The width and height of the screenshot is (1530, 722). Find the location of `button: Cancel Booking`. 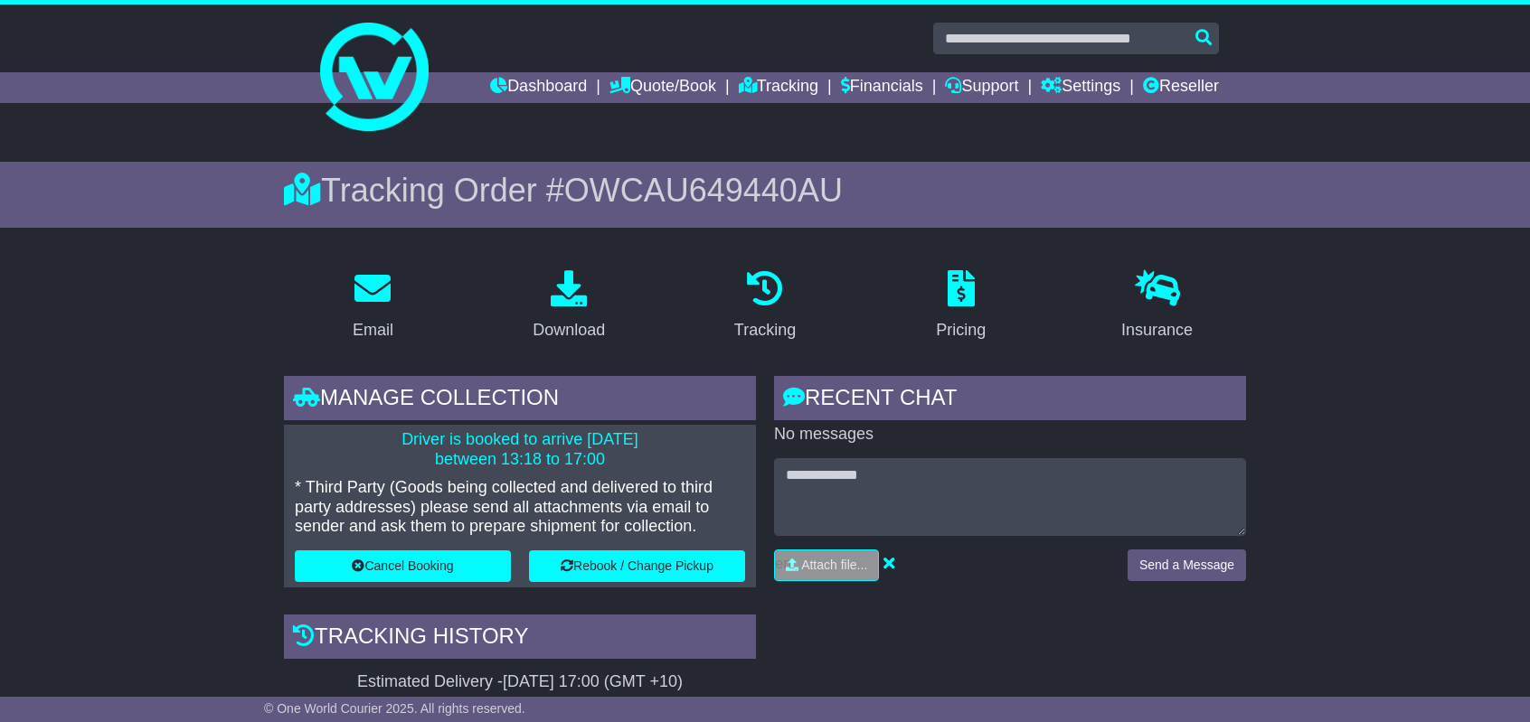

button: Cancel Booking is located at coordinates (402, 566).